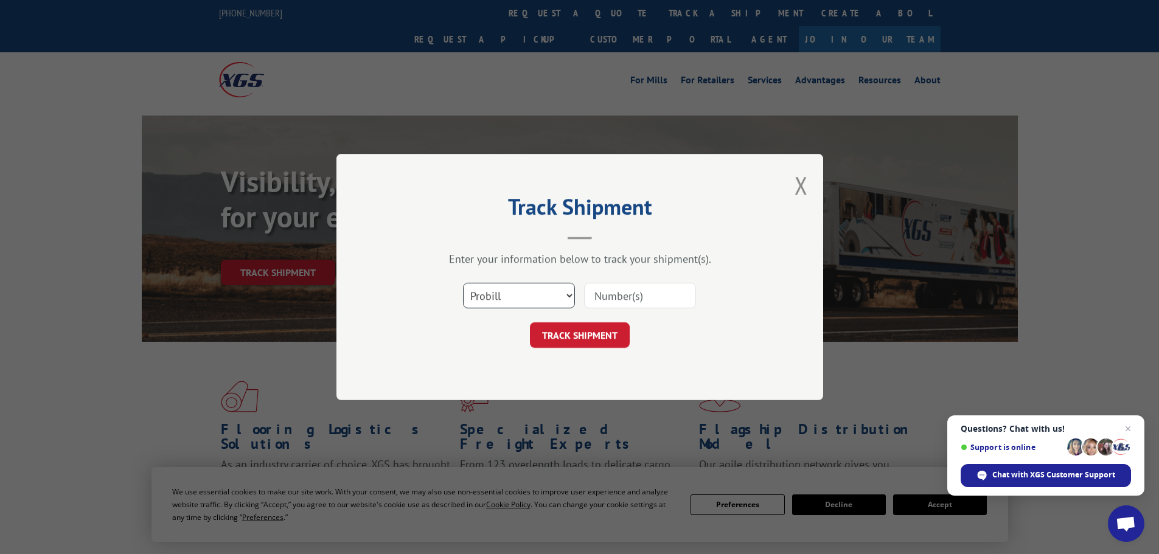 The image size is (1159, 554). I want to click on div: Chat with XGS Customer Support, so click(1046, 476).